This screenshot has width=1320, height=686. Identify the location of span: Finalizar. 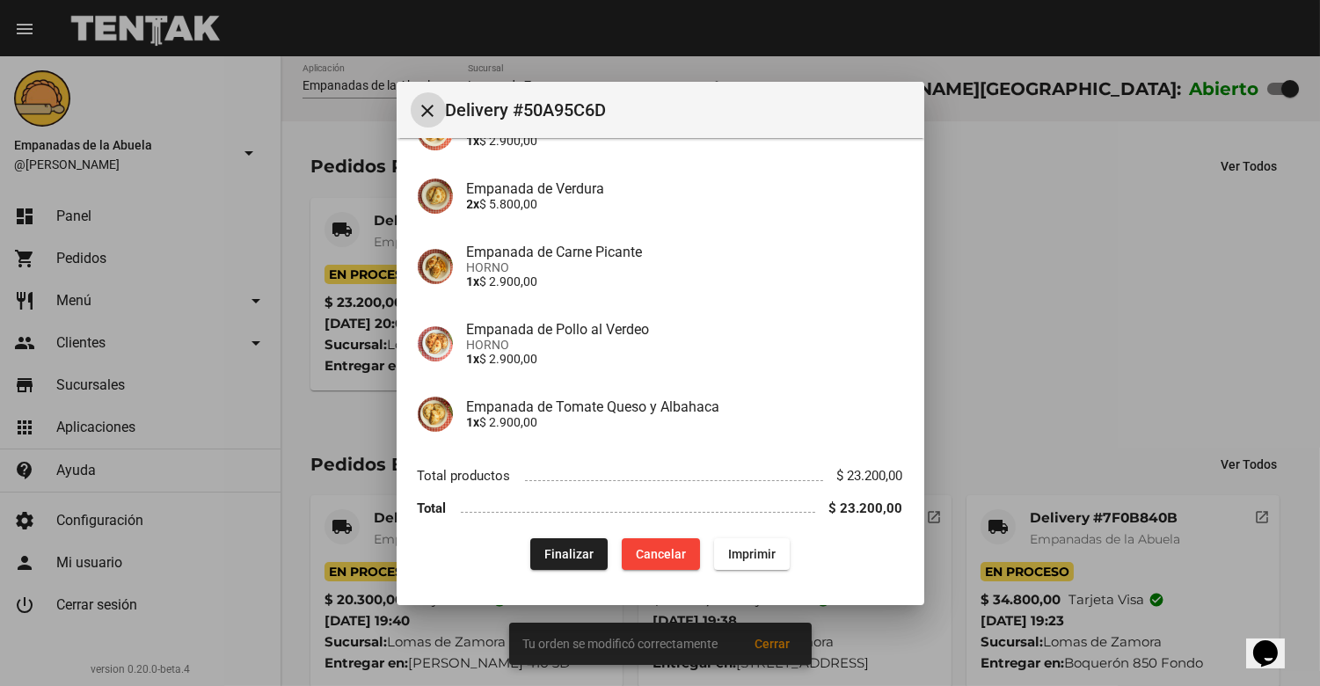
(569, 554).